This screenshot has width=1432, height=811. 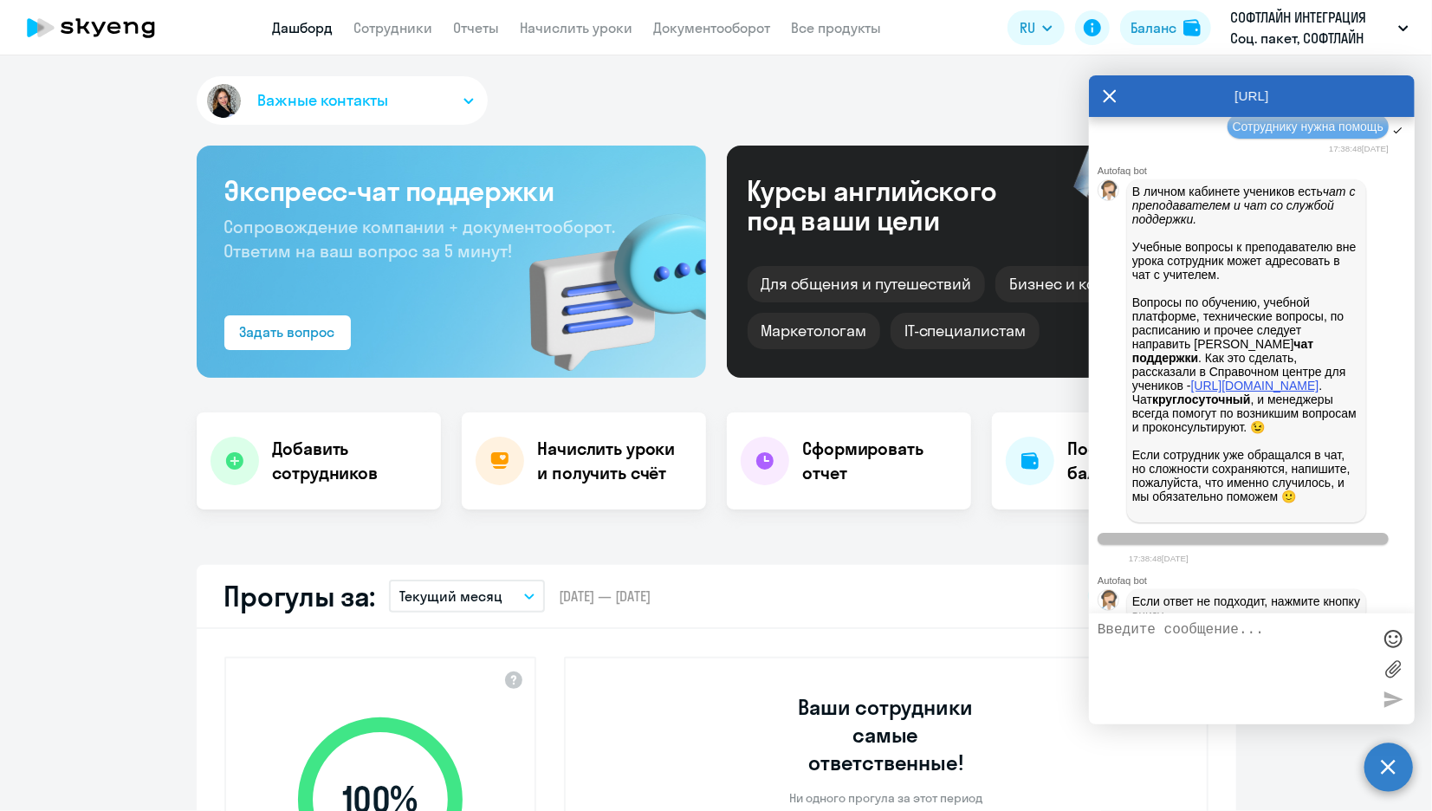 I want to click on button: Текущий месяц, so click(x=467, y=596).